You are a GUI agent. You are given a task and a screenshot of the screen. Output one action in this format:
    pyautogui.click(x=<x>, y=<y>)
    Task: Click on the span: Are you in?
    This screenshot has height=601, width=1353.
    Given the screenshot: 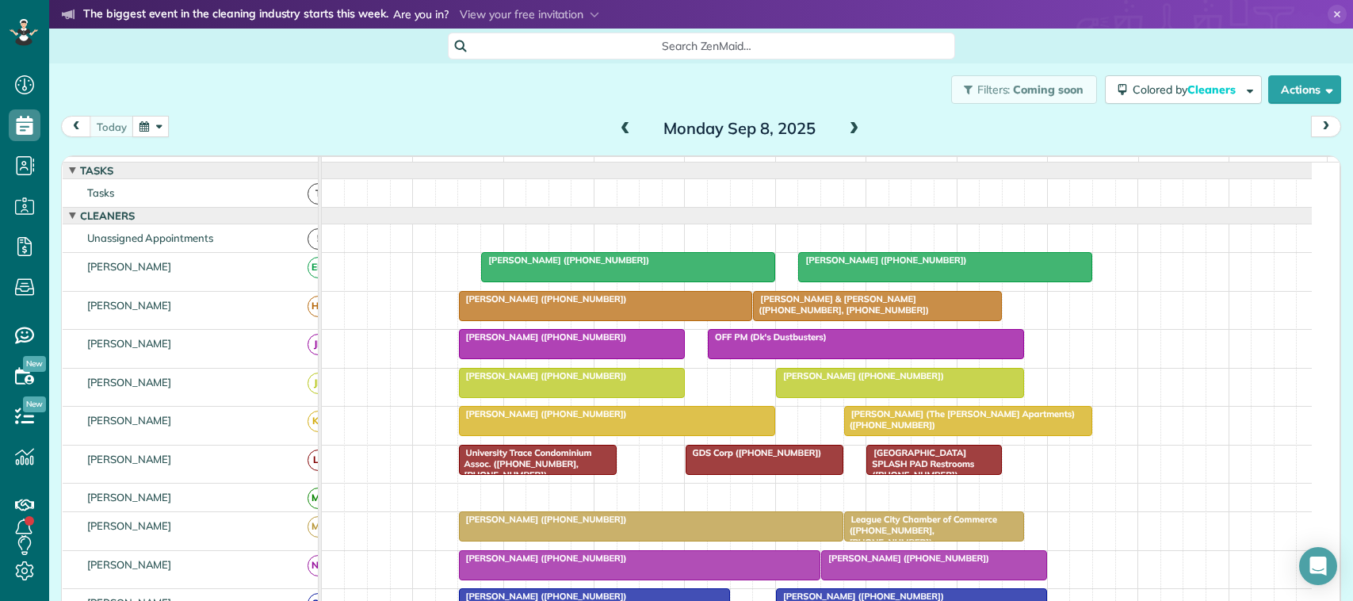 What is the action you would take?
    pyautogui.click(x=421, y=15)
    